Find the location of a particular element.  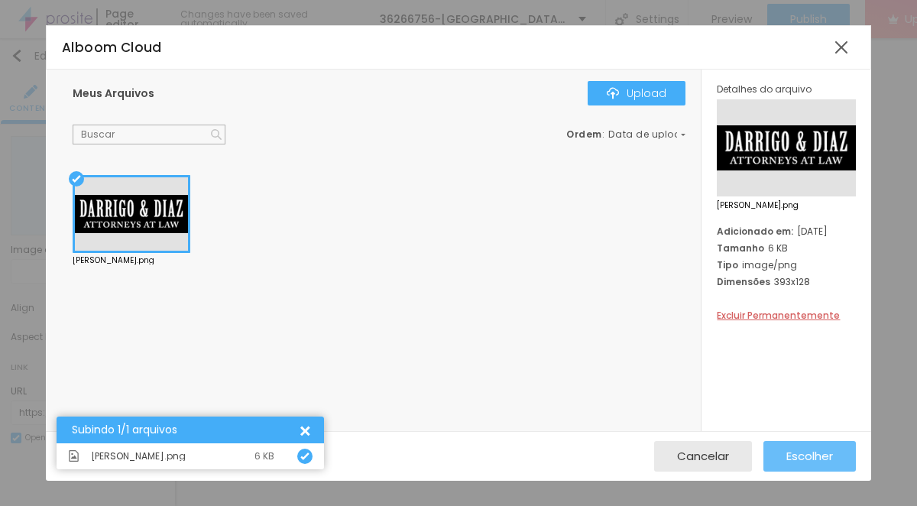

input: Buscar is located at coordinates (149, 134).